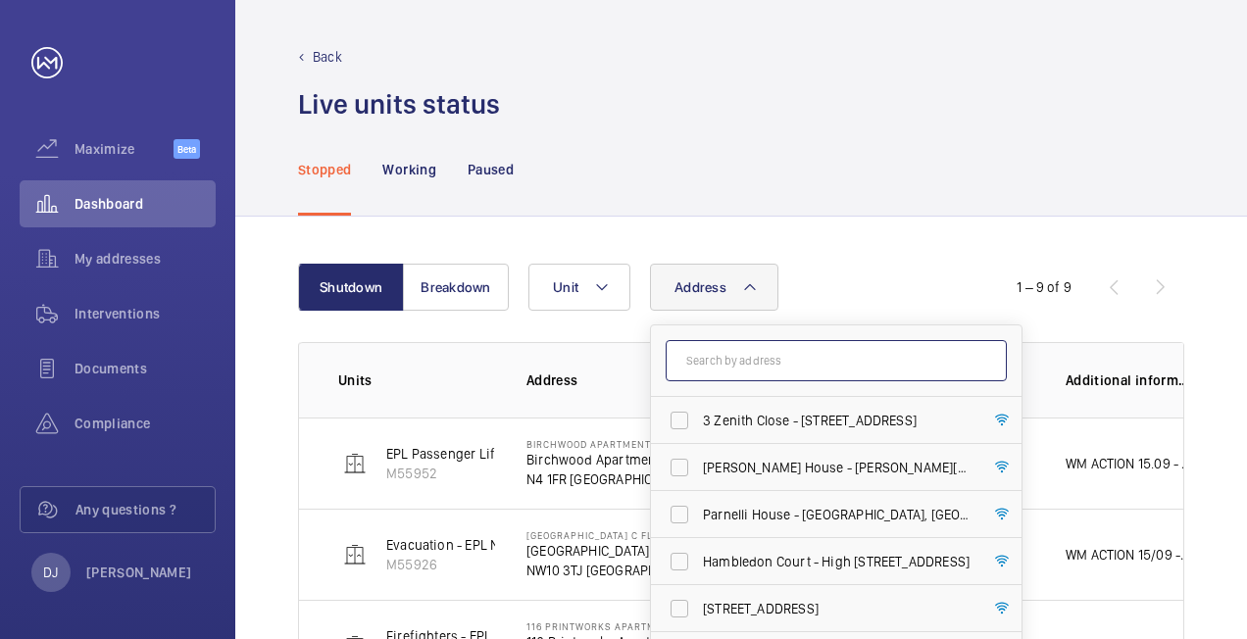 The width and height of the screenshot is (1247, 639). I want to click on span: Any questions ?, so click(145, 510).